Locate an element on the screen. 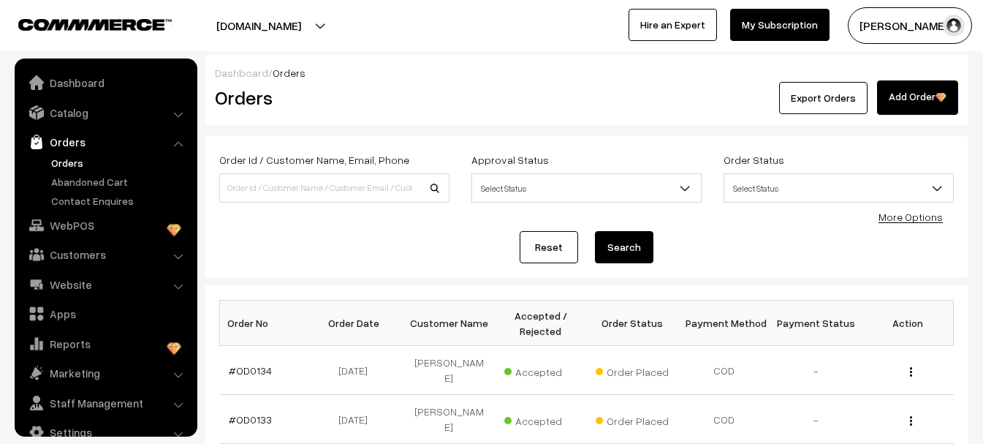 Image resolution: width=983 pixels, height=444 pixels. th: Payment Method is located at coordinates (724, 323).